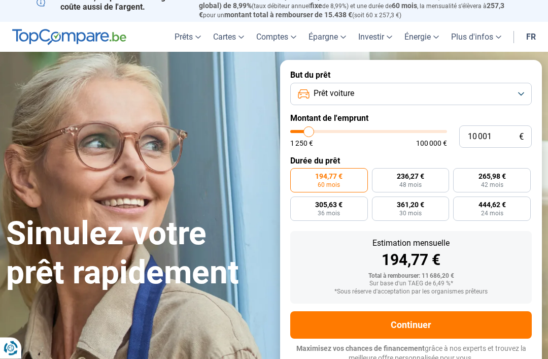 Image resolution: width=548 pixels, height=359 pixels. What do you see at coordinates (411, 185) in the screenshot?
I see `span: 48 mois` at bounding box center [411, 185].